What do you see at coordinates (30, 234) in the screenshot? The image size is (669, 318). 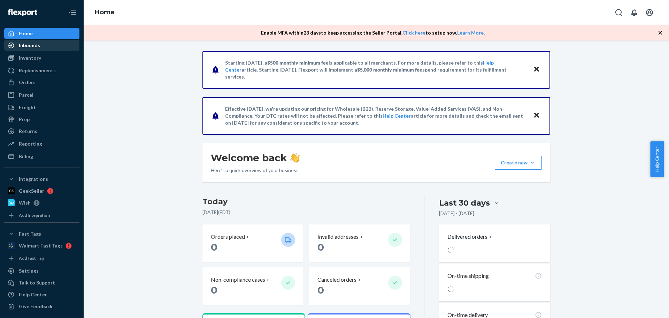 I see `div: Fast Tags` at bounding box center [30, 234].